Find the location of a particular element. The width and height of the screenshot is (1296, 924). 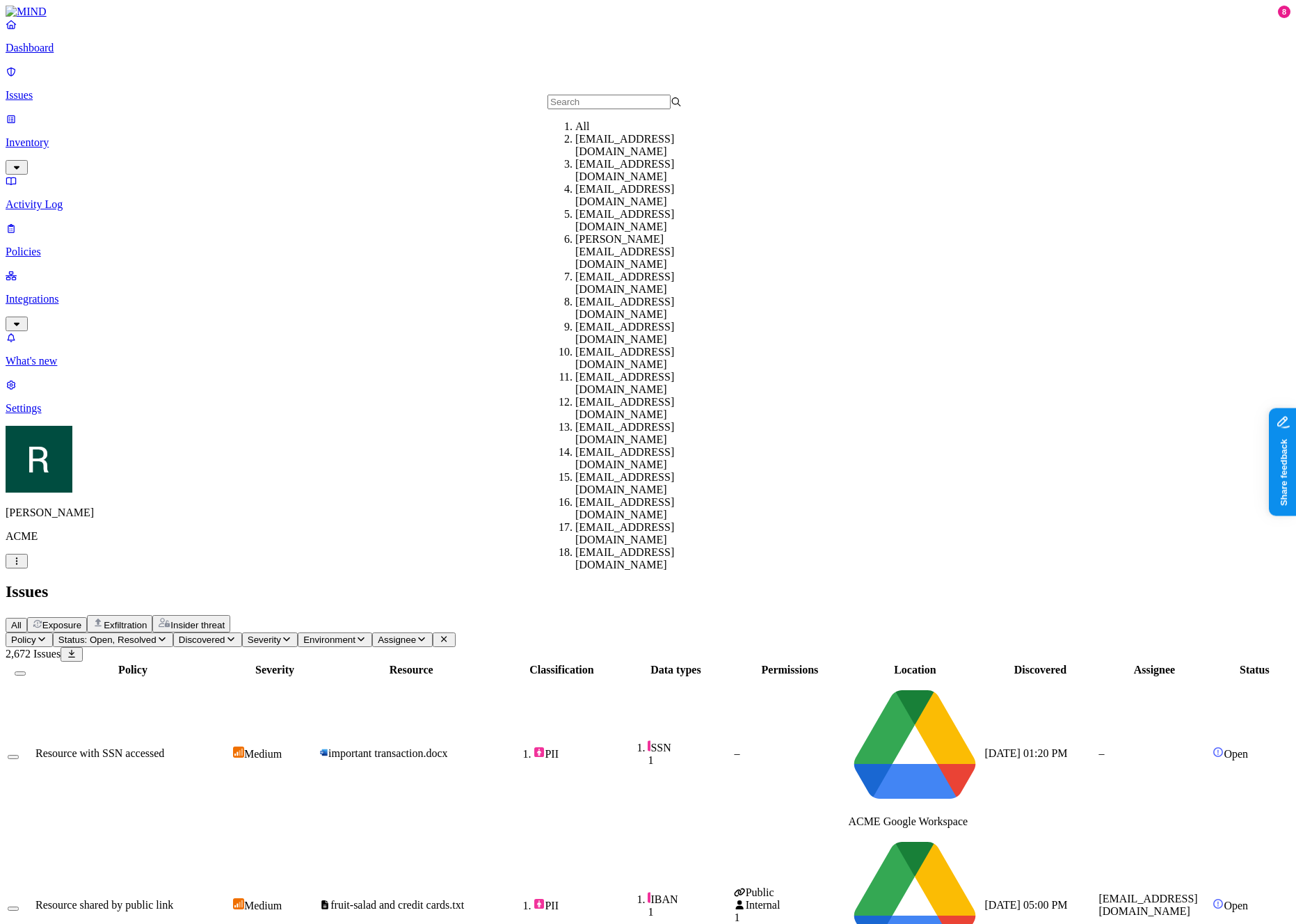

span: ACME Google Workspace is located at coordinates (908, 821).